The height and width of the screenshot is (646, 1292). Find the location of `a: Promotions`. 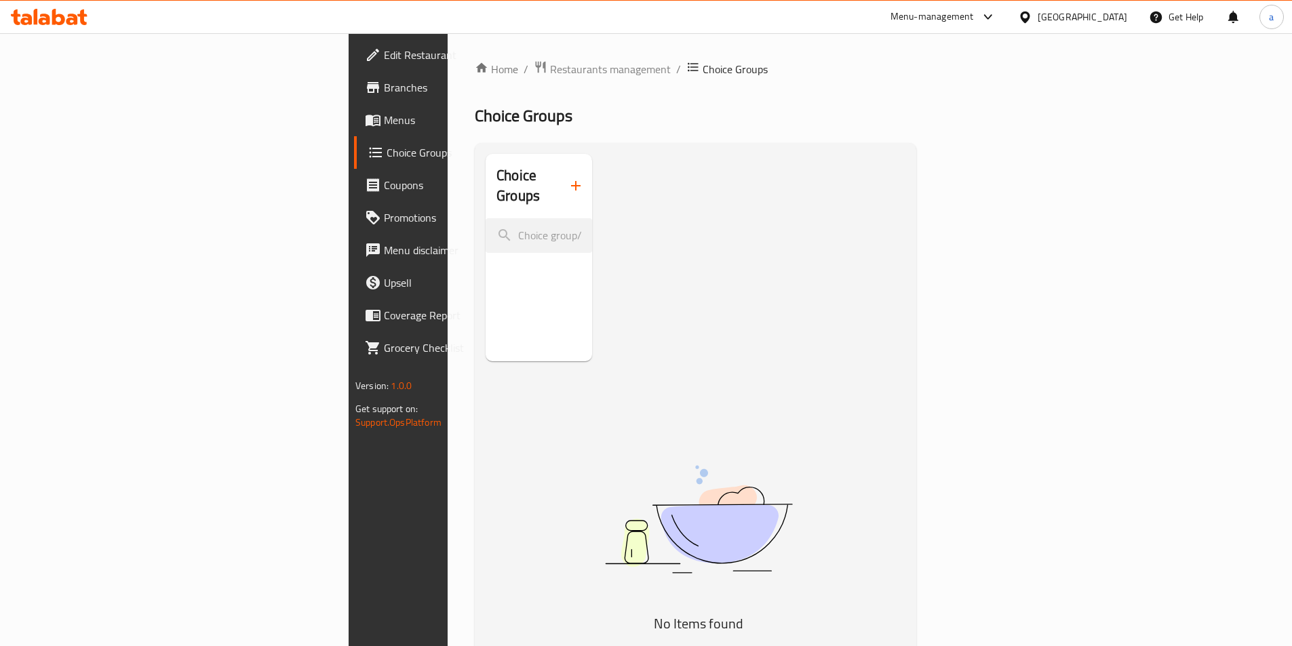

a: Promotions is located at coordinates (459, 218).